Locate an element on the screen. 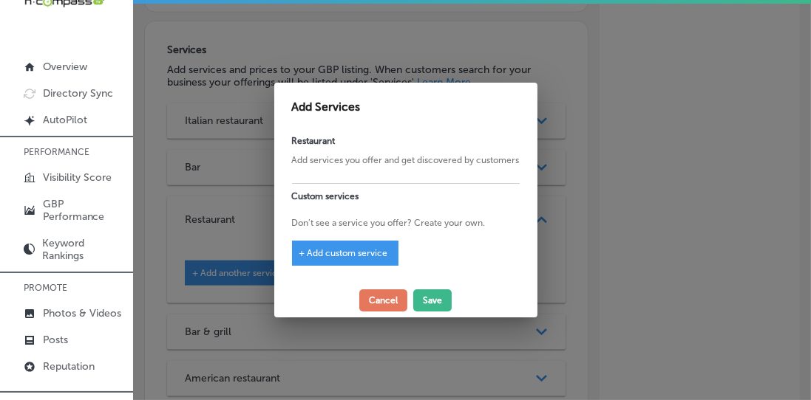 The image size is (811, 400). button: Cancel is located at coordinates (383, 301).